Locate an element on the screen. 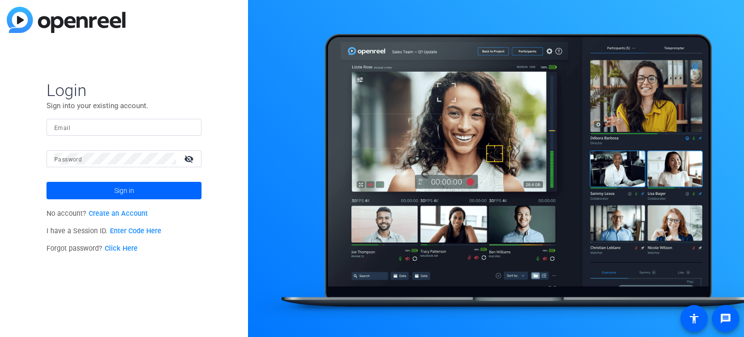 The image size is (744, 337). mat-icon: message is located at coordinates (726, 318).